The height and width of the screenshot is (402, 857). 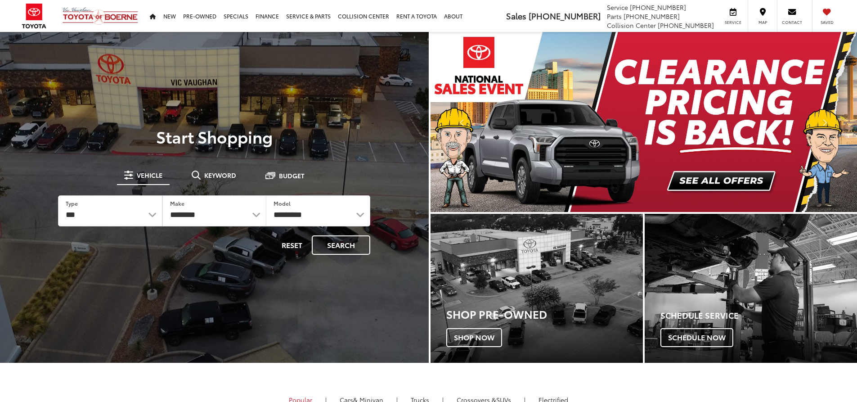 What do you see at coordinates (292, 245) in the screenshot?
I see `button: Reset` at bounding box center [292, 245].